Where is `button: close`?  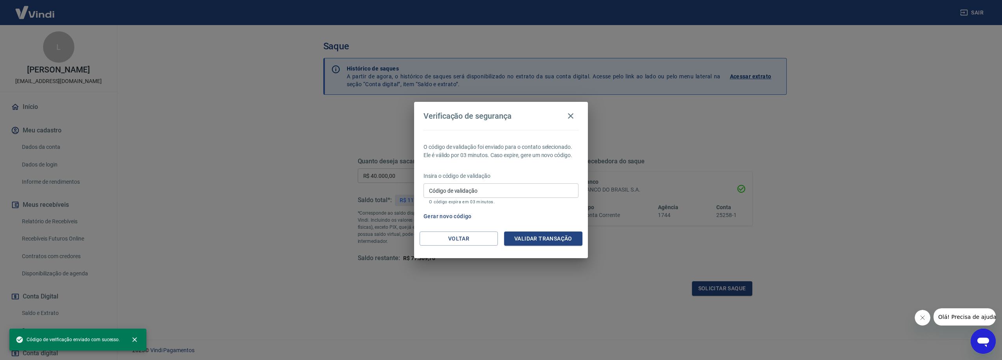
button: close is located at coordinates (135, 339).